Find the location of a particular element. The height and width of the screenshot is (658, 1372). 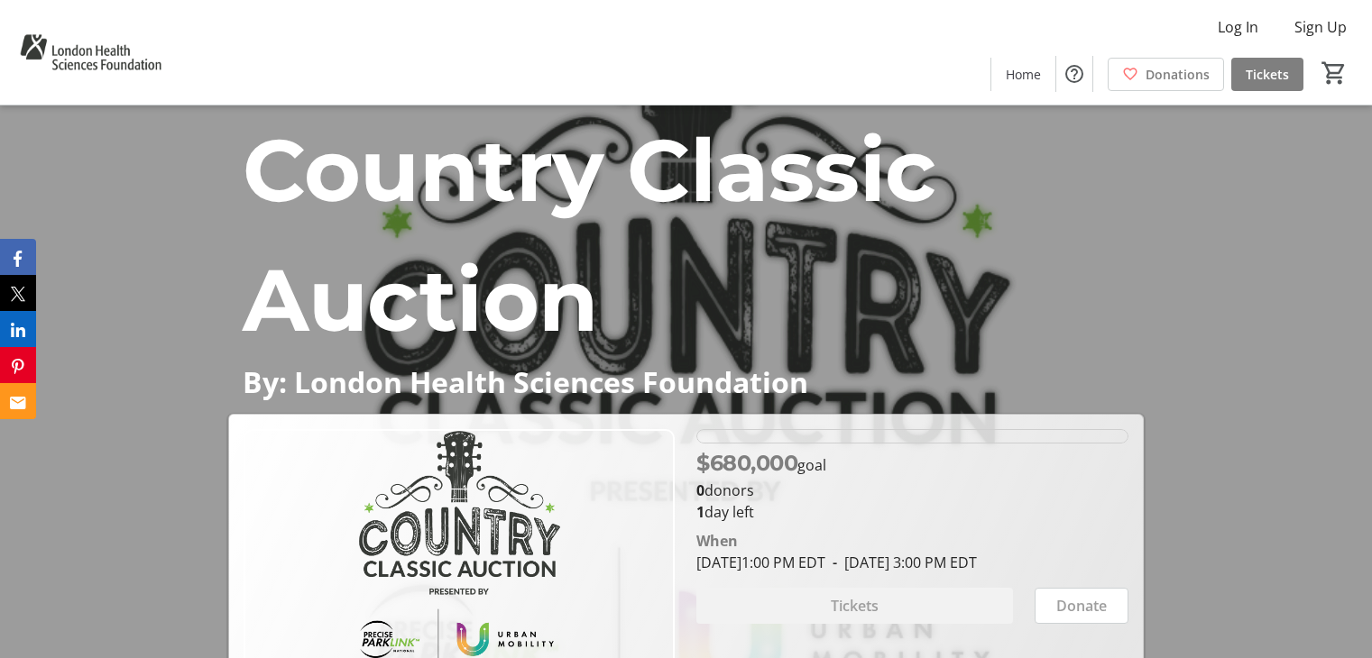

span: Tickets is located at coordinates (1267, 74).